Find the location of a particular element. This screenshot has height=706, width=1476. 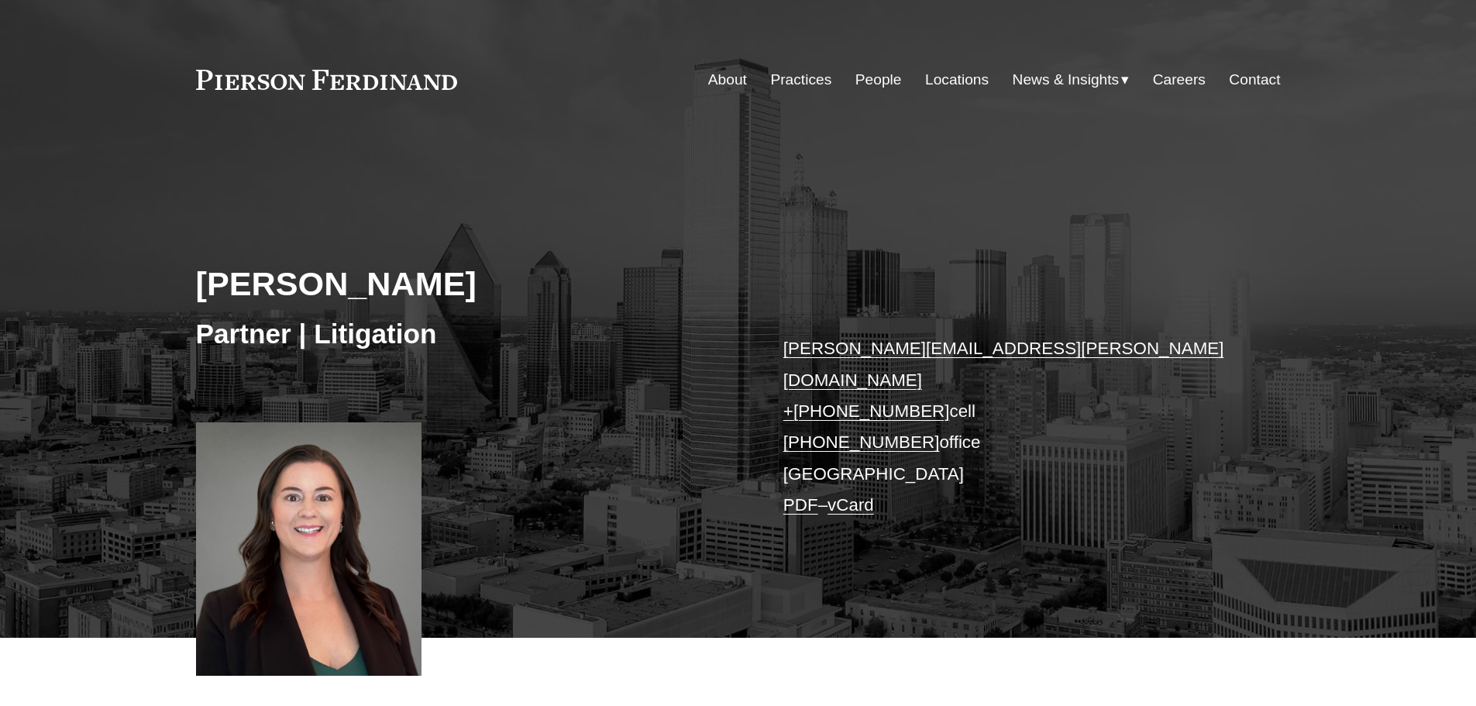

a: People is located at coordinates (879, 80).